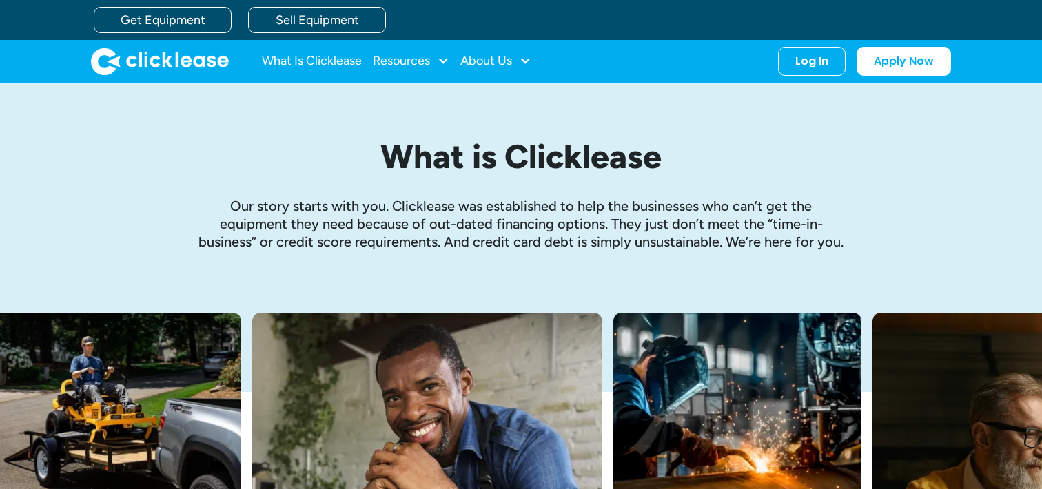  What do you see at coordinates (521, 156) in the screenshot?
I see `h1: What is Clicklease` at bounding box center [521, 156].